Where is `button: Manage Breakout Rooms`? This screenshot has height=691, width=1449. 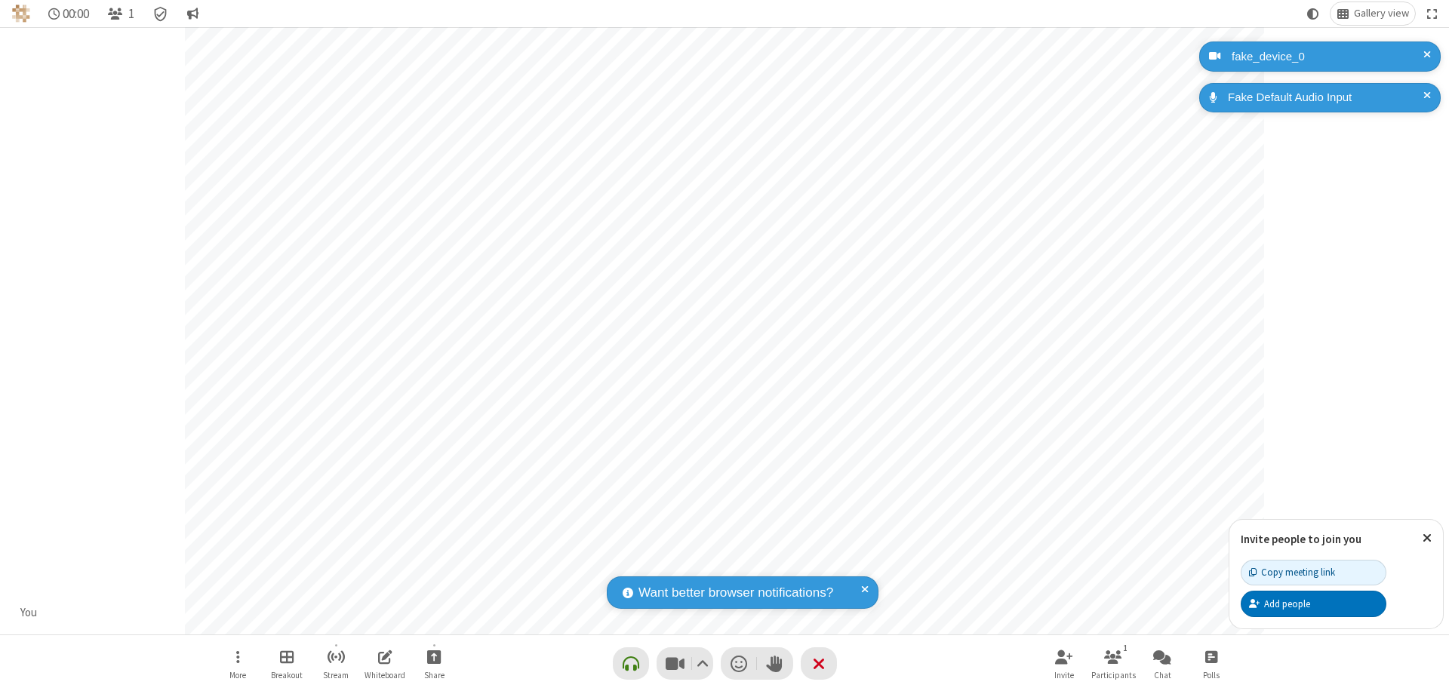 button: Manage Breakout Rooms is located at coordinates (287, 663).